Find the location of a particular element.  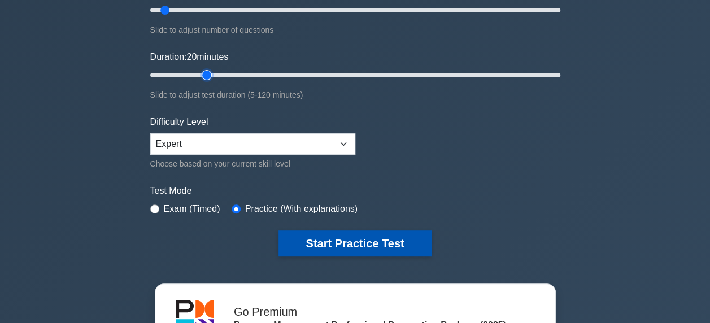

label: Exam (Timed) is located at coordinates (192, 209).